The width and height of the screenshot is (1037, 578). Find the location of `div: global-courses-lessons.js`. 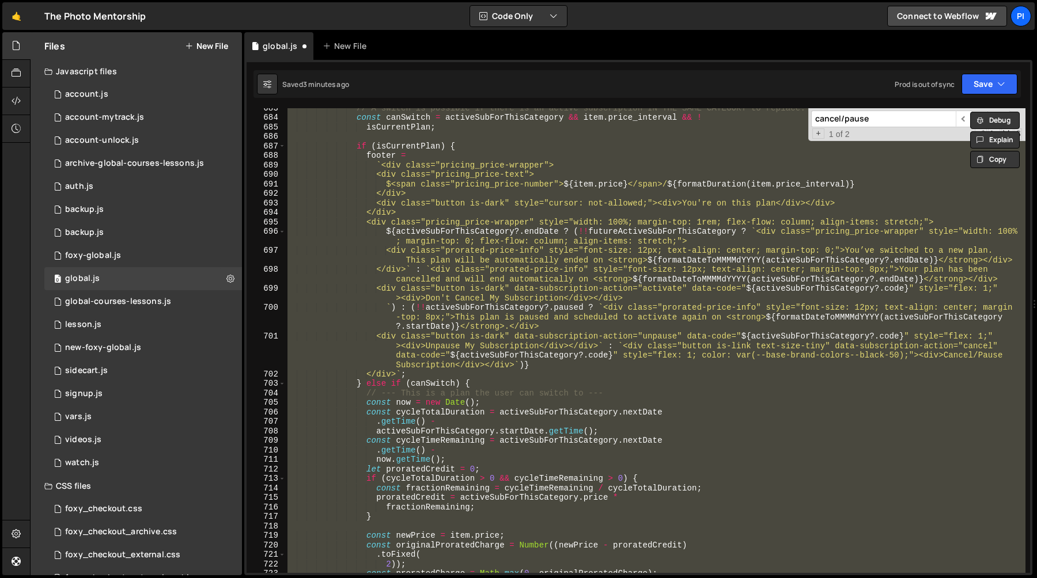

div: global-courses-lessons.js is located at coordinates (118, 302).